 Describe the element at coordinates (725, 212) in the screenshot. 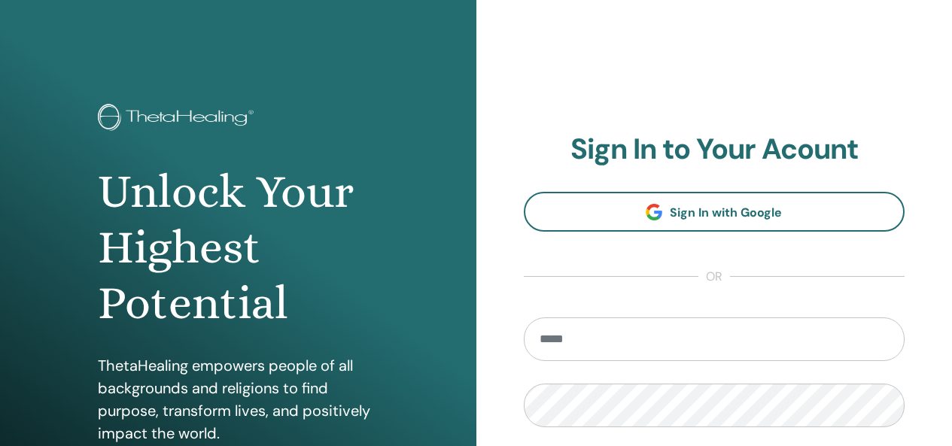

I see `span: Sign In with Google` at that location.